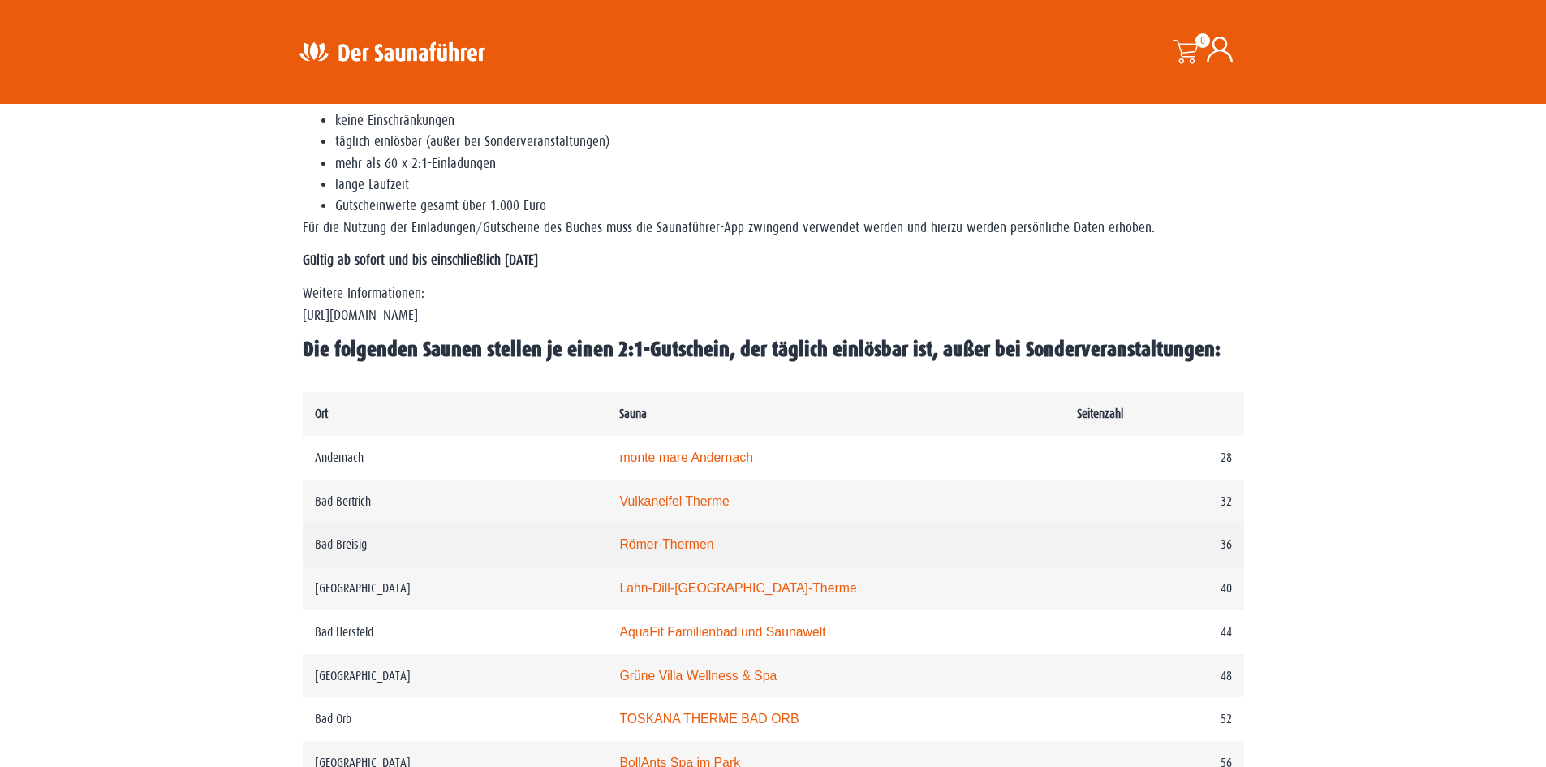 The height and width of the screenshot is (767, 1546). What do you see at coordinates (1154, 545) in the screenshot?
I see `td: 36` at bounding box center [1154, 545].